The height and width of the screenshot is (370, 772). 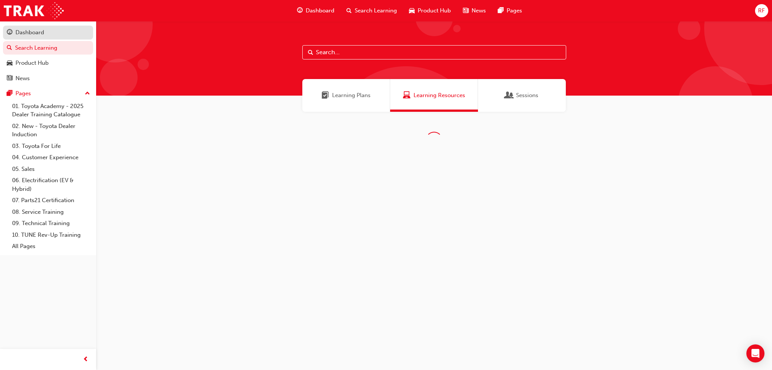 What do you see at coordinates (761, 11) in the screenshot?
I see `button: RF` at bounding box center [761, 11].